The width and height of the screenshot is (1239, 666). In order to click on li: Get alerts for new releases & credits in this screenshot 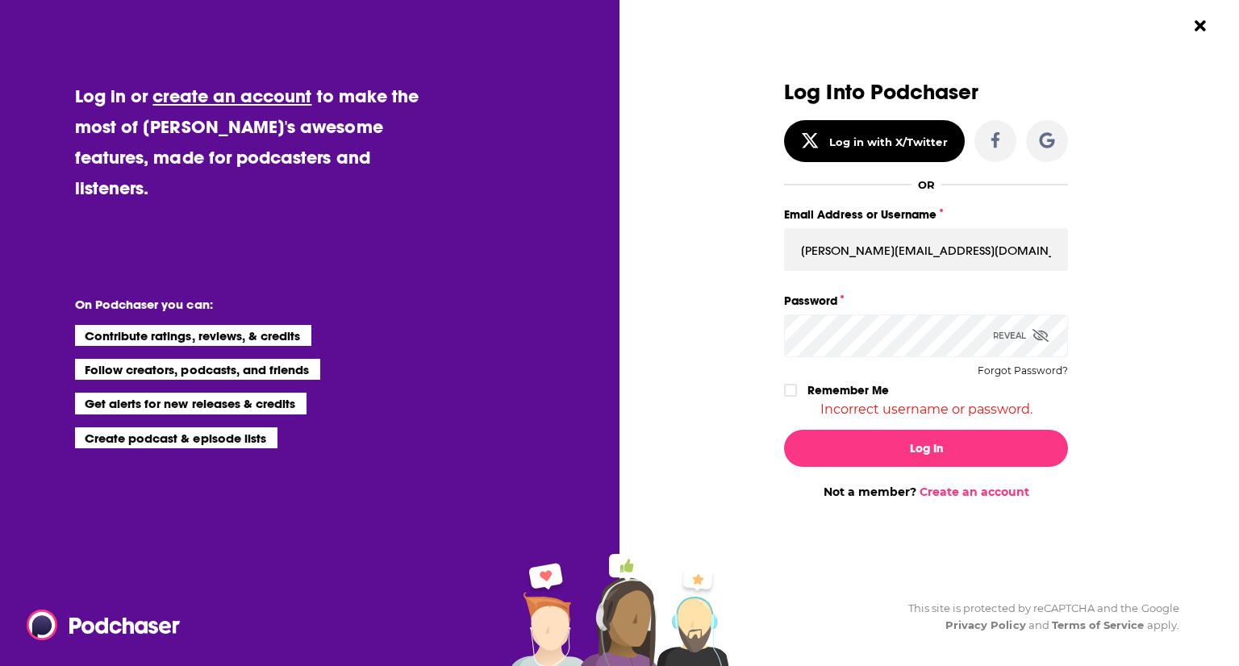, I will do `click(190, 403)`.